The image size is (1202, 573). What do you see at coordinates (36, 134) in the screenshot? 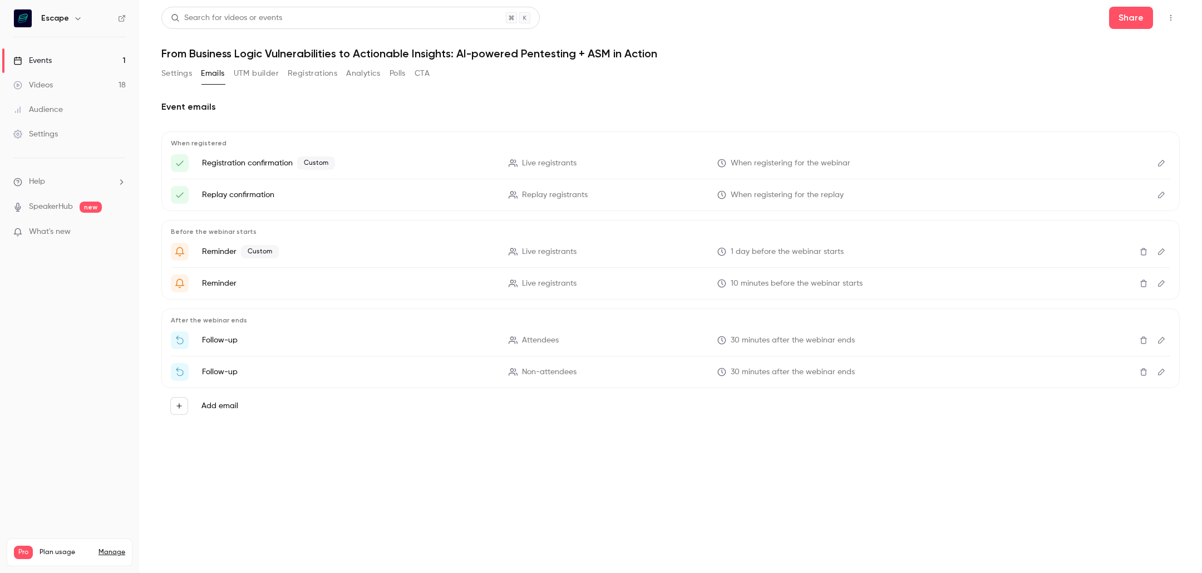
I see `div: Settings` at bounding box center [36, 134].